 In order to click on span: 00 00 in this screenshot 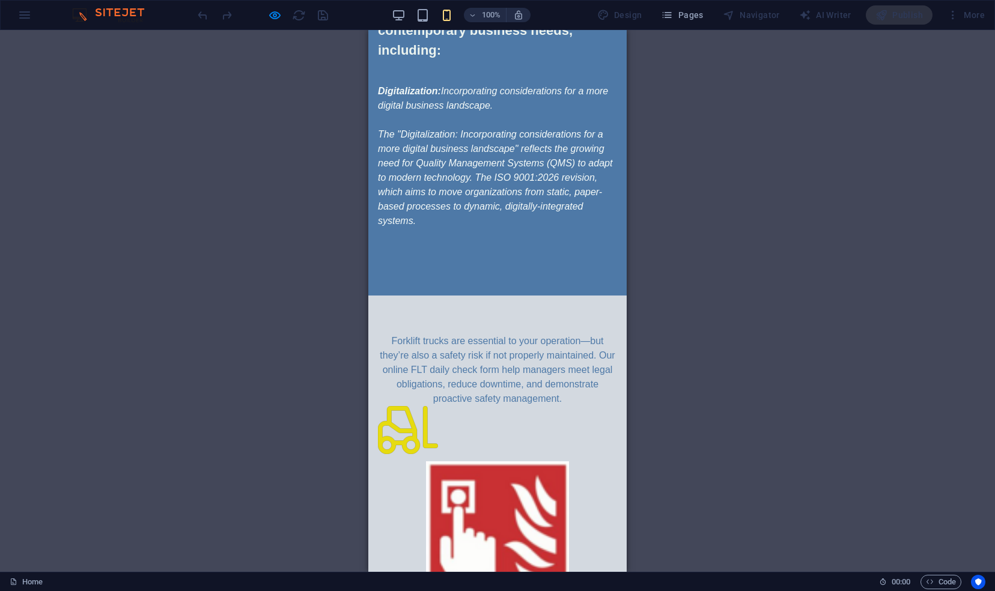, I will do `click(900, 582)`.